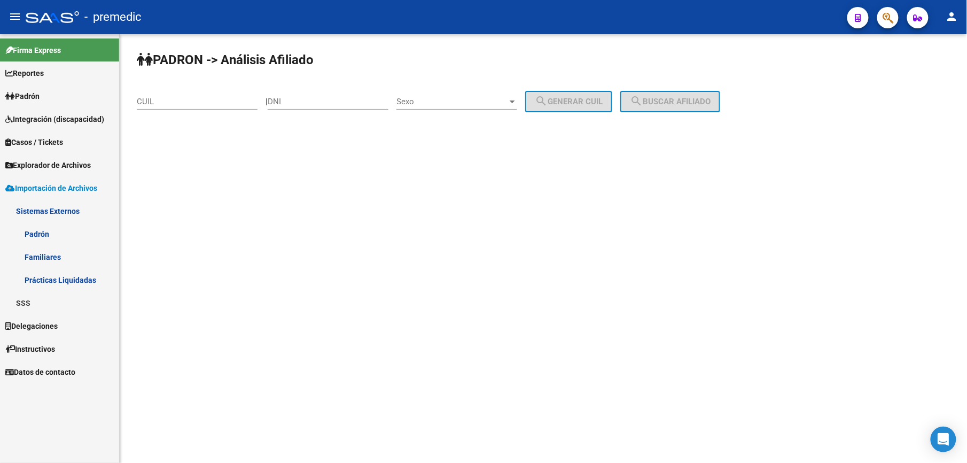 The height and width of the screenshot is (463, 967). Describe the element at coordinates (952, 17) in the screenshot. I see `mat-icon: person` at that location.